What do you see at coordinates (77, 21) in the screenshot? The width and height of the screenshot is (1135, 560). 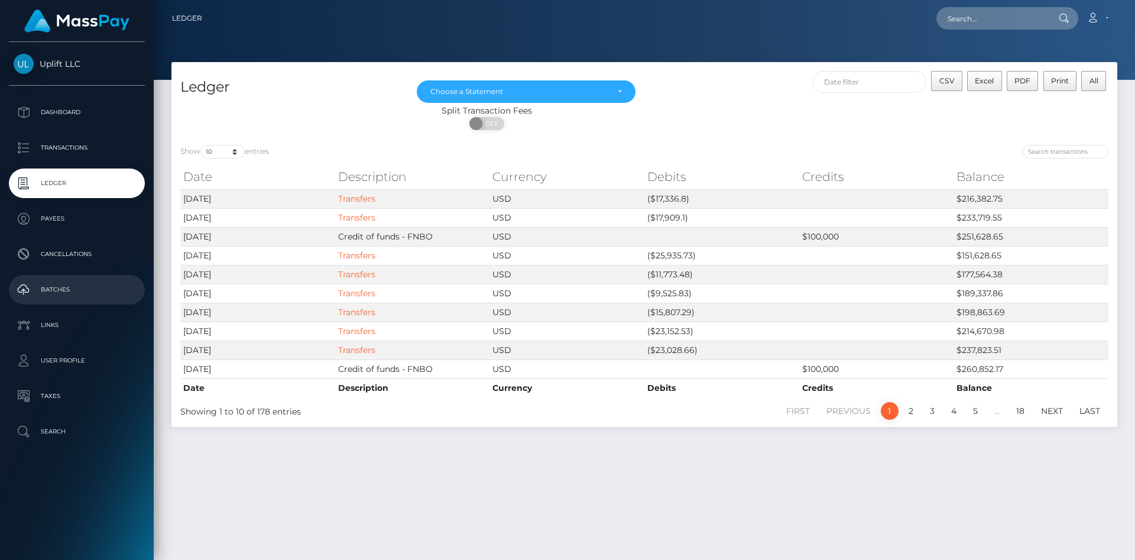 I see `img: MassPay Logo` at bounding box center [77, 21].